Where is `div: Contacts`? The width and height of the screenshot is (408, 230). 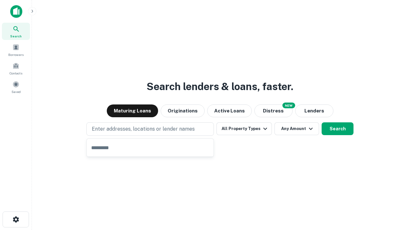 div: Contacts is located at coordinates (16, 68).